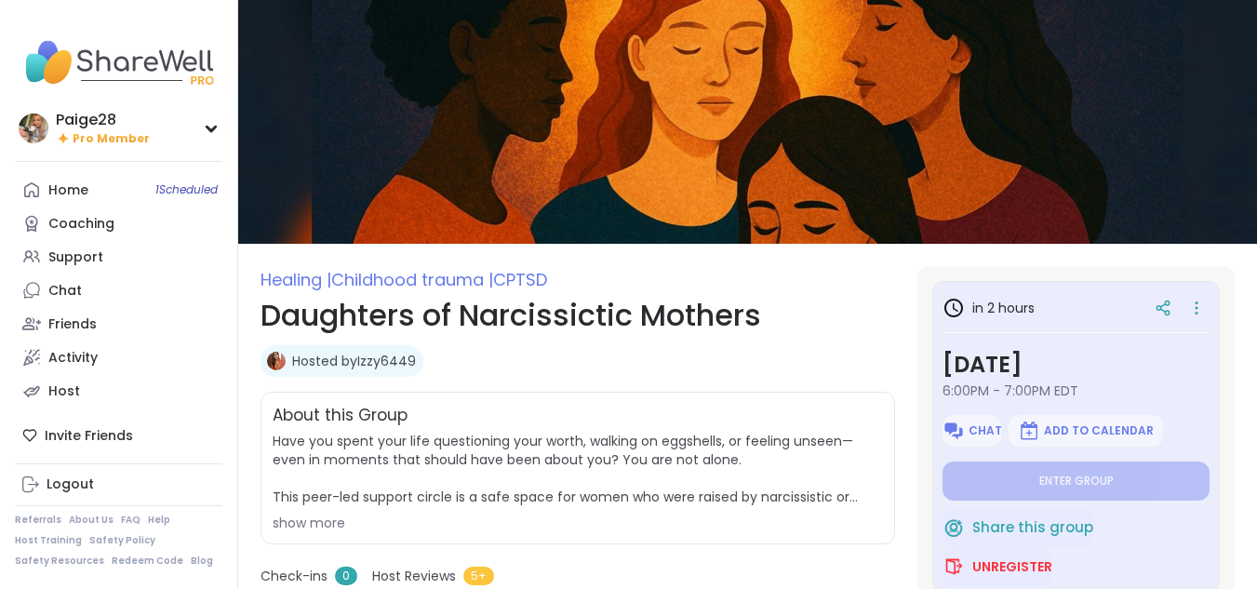  What do you see at coordinates (1098, 431) in the screenshot?
I see `span: Add to Calendar` at bounding box center [1098, 431].